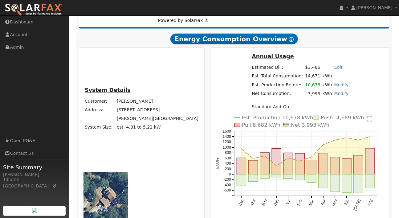 The image size is (399, 218). What do you see at coordinates (288, 202) in the screenshot?
I see `text: Jan` at bounding box center [288, 202].